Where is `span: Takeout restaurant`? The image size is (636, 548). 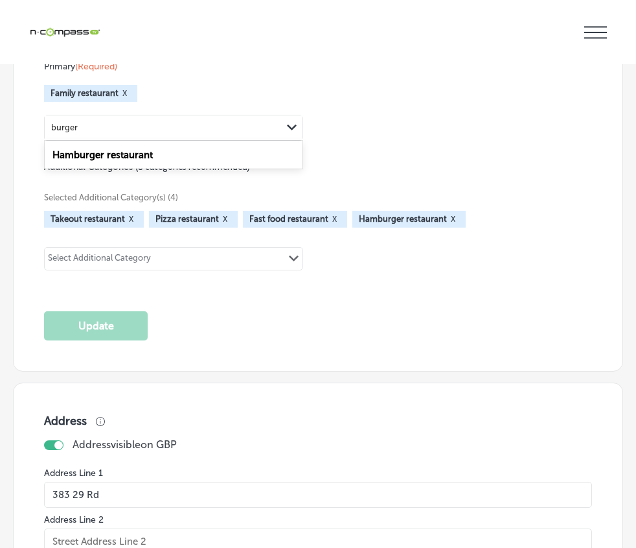 span: Takeout restaurant is located at coordinates (87, 218).